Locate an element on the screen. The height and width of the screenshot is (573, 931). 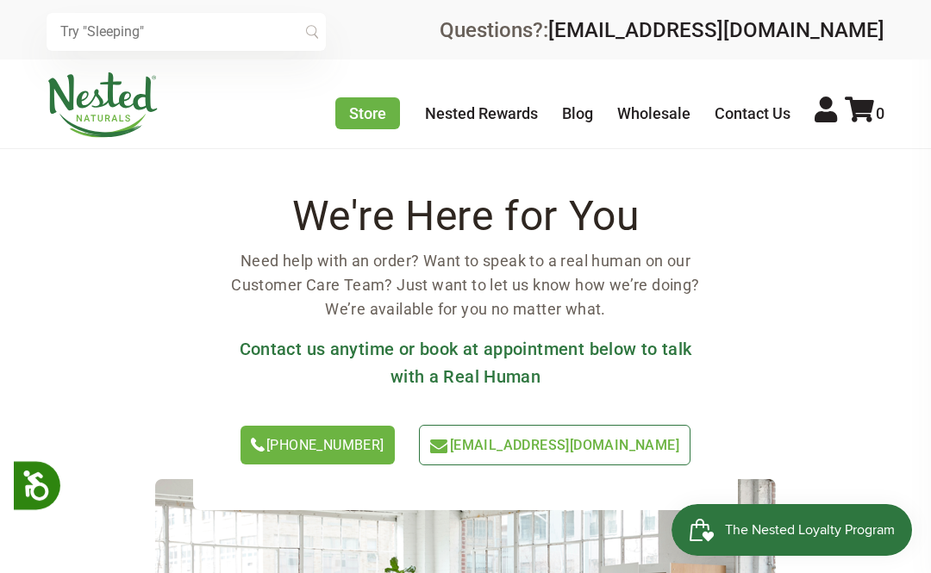
a: Nested Rewards is located at coordinates (481, 113).